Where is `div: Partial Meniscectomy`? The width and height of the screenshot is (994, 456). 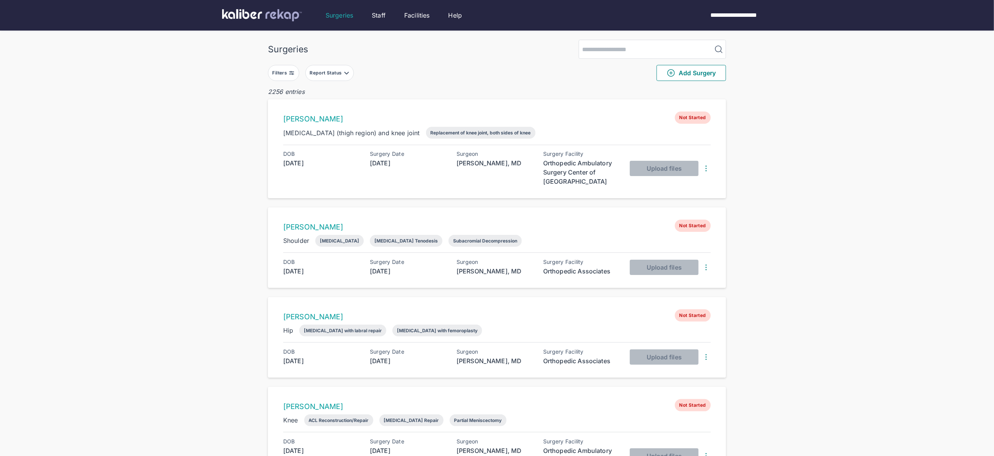 div: Partial Meniscectomy is located at coordinates (478, 420).